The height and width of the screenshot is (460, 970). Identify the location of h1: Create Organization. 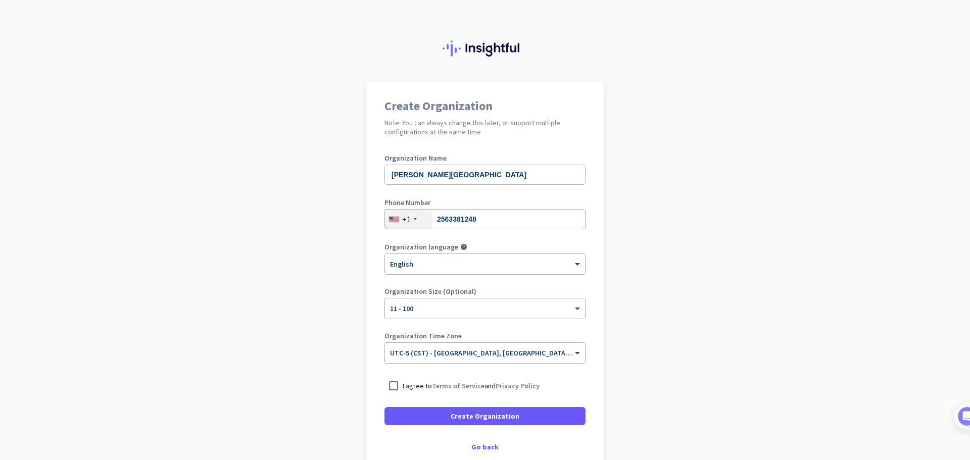
(485, 106).